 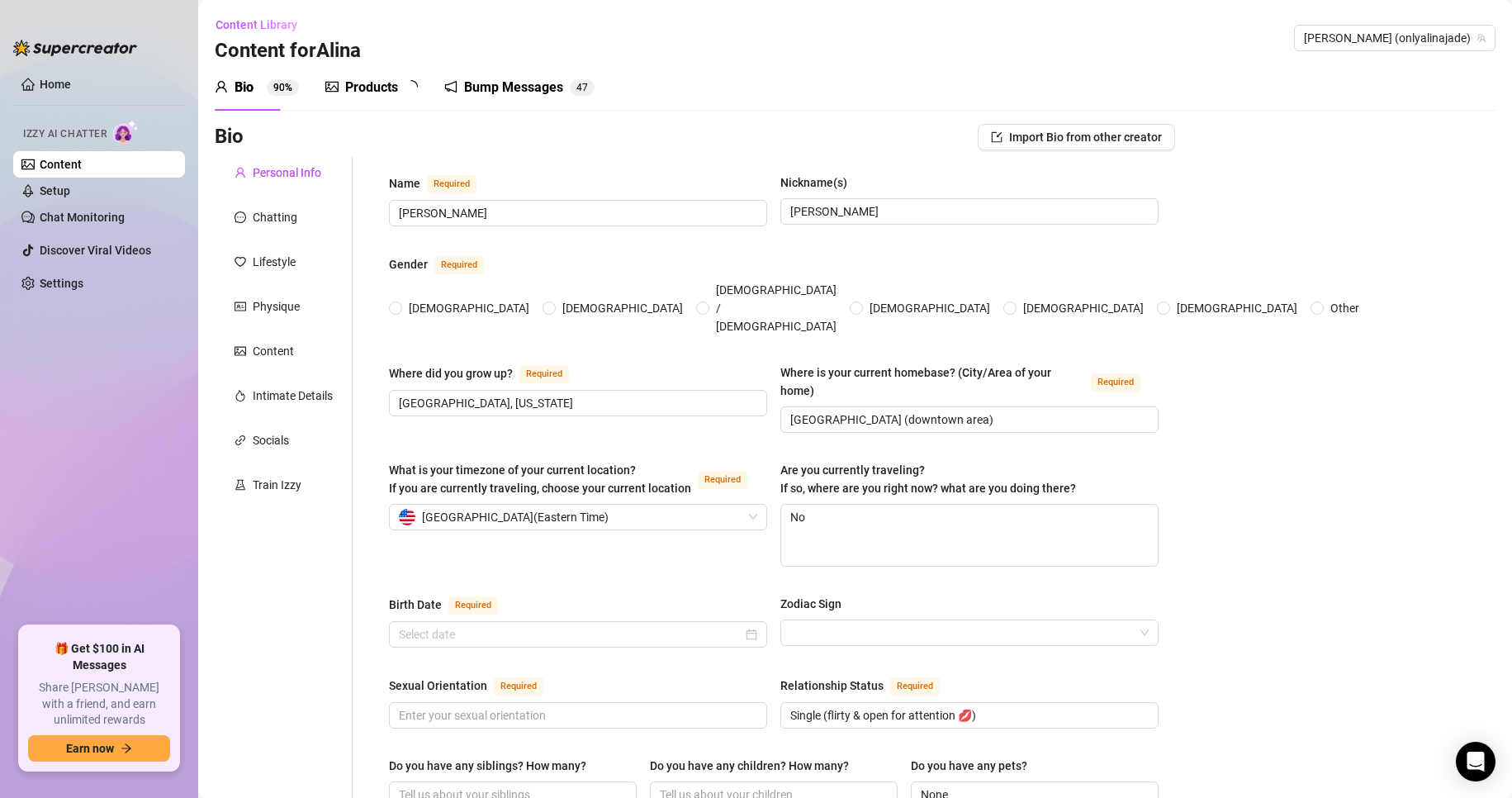 I want to click on label: Relationship Status, so click(x=869, y=686).